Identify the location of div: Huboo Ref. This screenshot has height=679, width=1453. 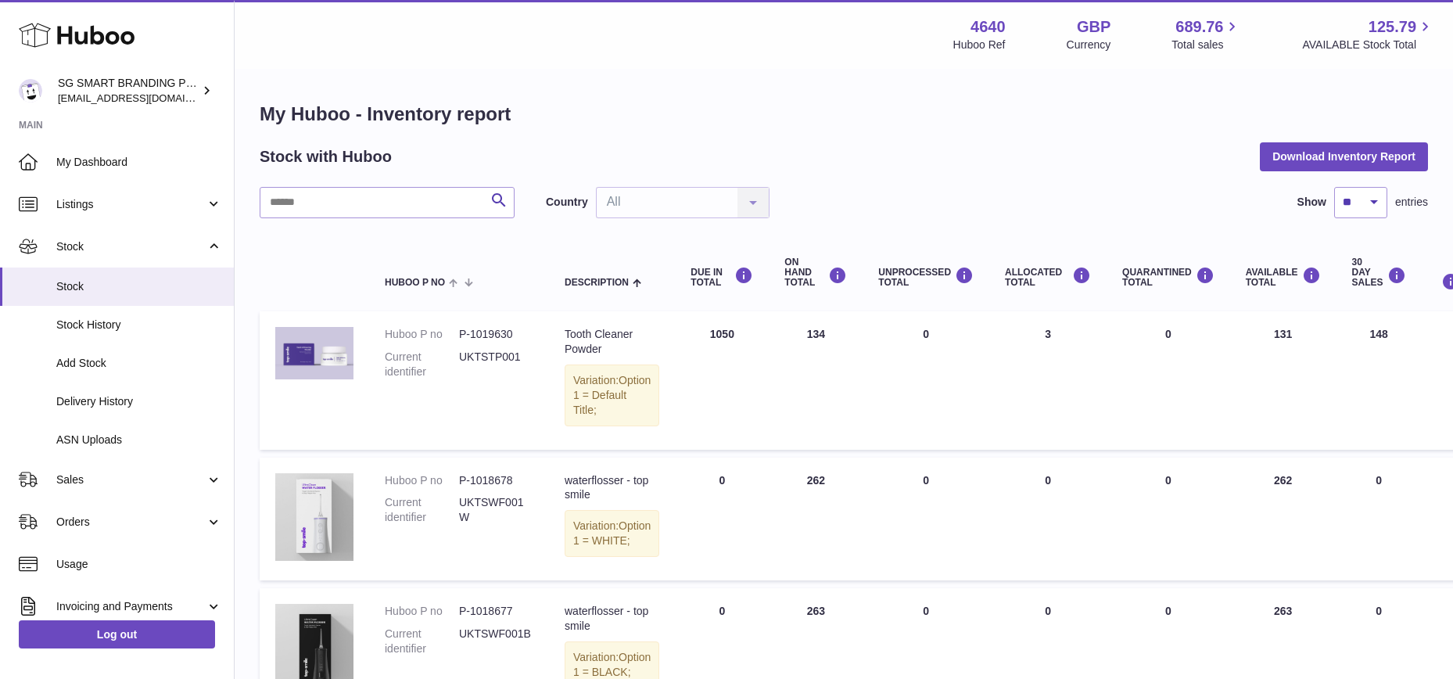
(979, 45).